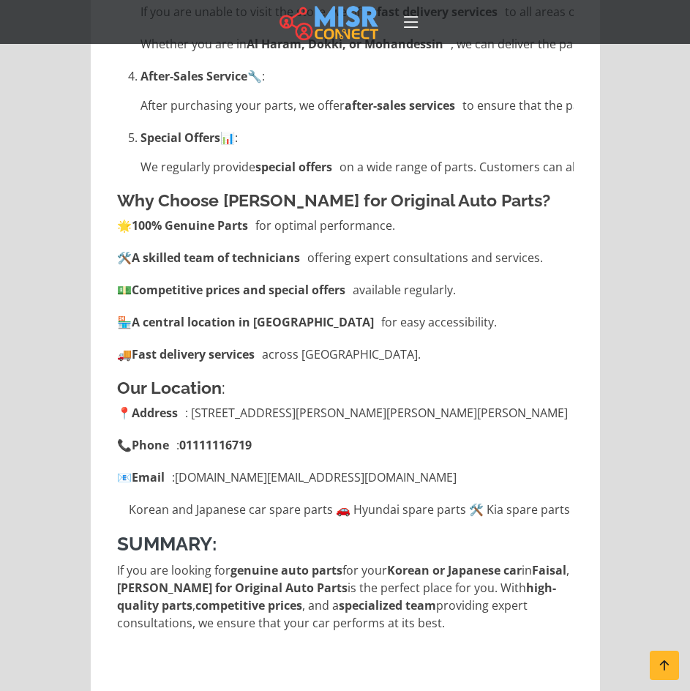 Image resolution: width=690 pixels, height=691 pixels. What do you see at coordinates (154, 413) in the screenshot?
I see `strong: Address` at bounding box center [154, 413].